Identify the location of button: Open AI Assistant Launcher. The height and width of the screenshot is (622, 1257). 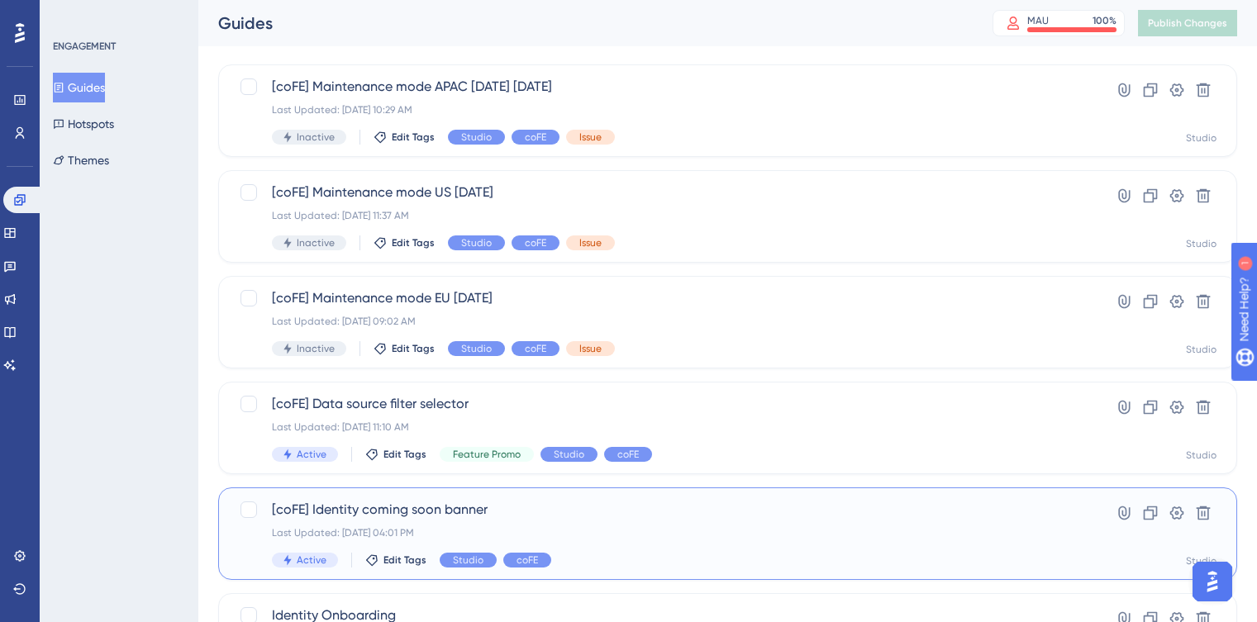
(25, 25).